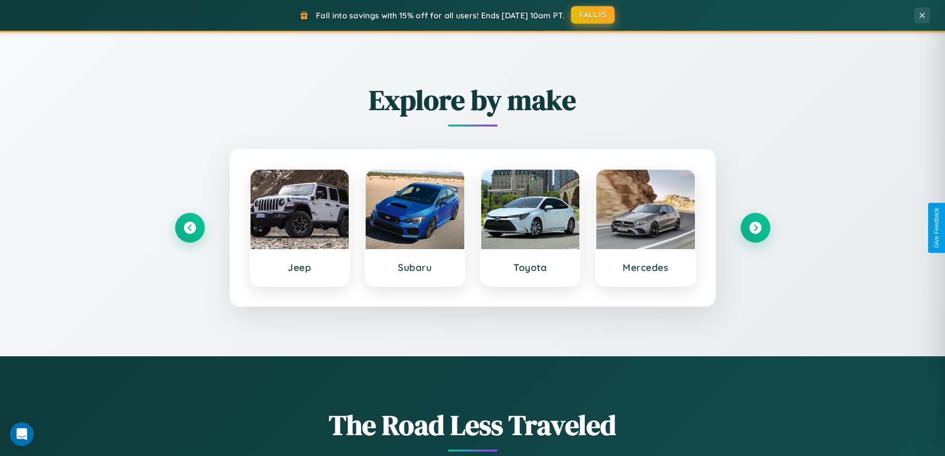 This screenshot has height=456, width=945. Describe the element at coordinates (645, 267) in the screenshot. I see `h3: Mercedes` at that location.